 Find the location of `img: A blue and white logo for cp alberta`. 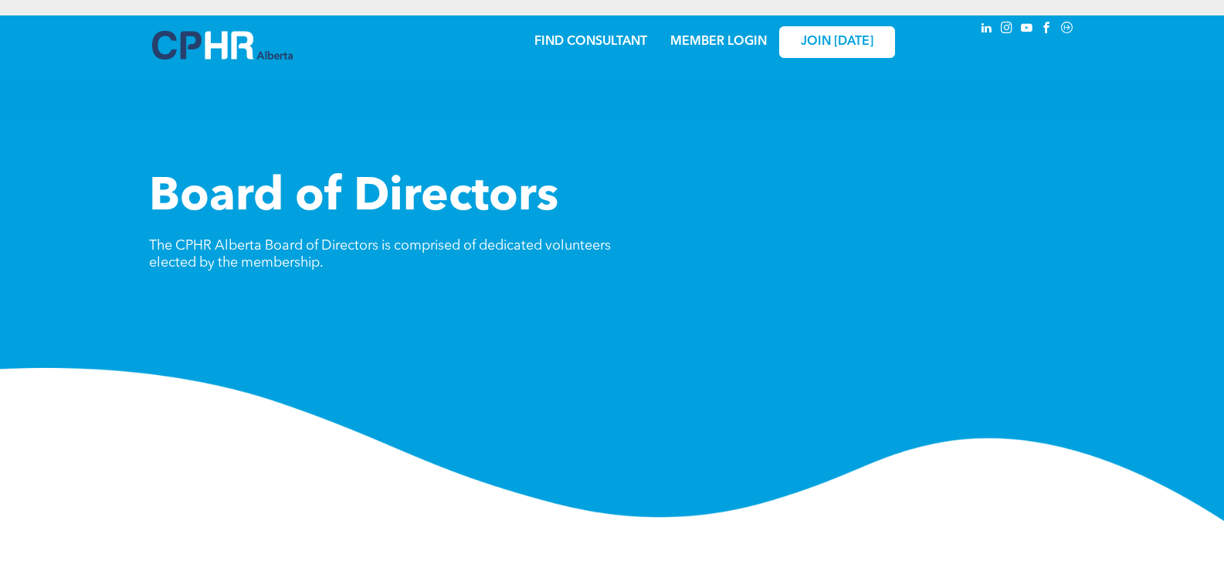

img: A blue and white logo for cp alberta is located at coordinates (222, 45).